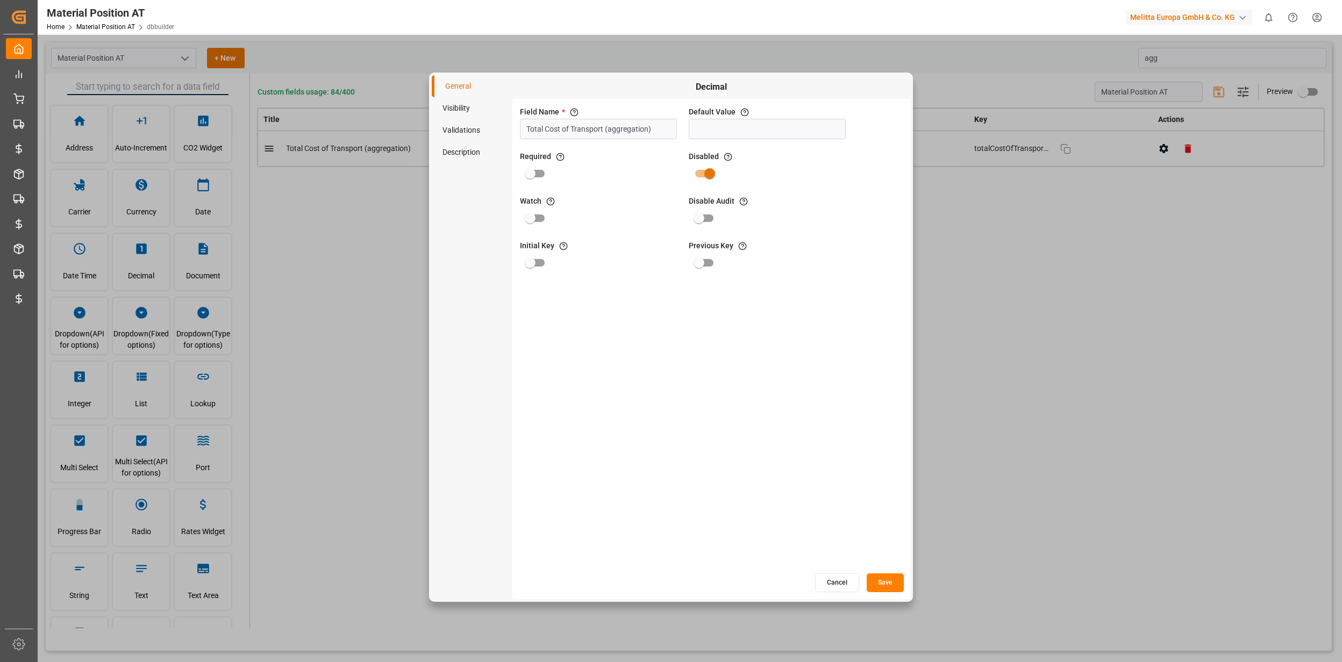 This screenshot has width=1342, height=662. Describe the element at coordinates (537, 246) in the screenshot. I see `span: Initial Key` at that location.